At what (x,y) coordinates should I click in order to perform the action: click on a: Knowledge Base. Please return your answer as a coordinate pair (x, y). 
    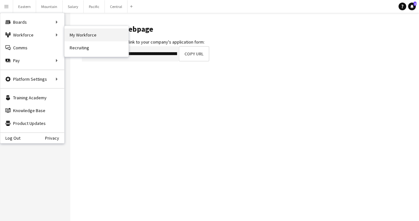
    Looking at the image, I should click on (32, 110).